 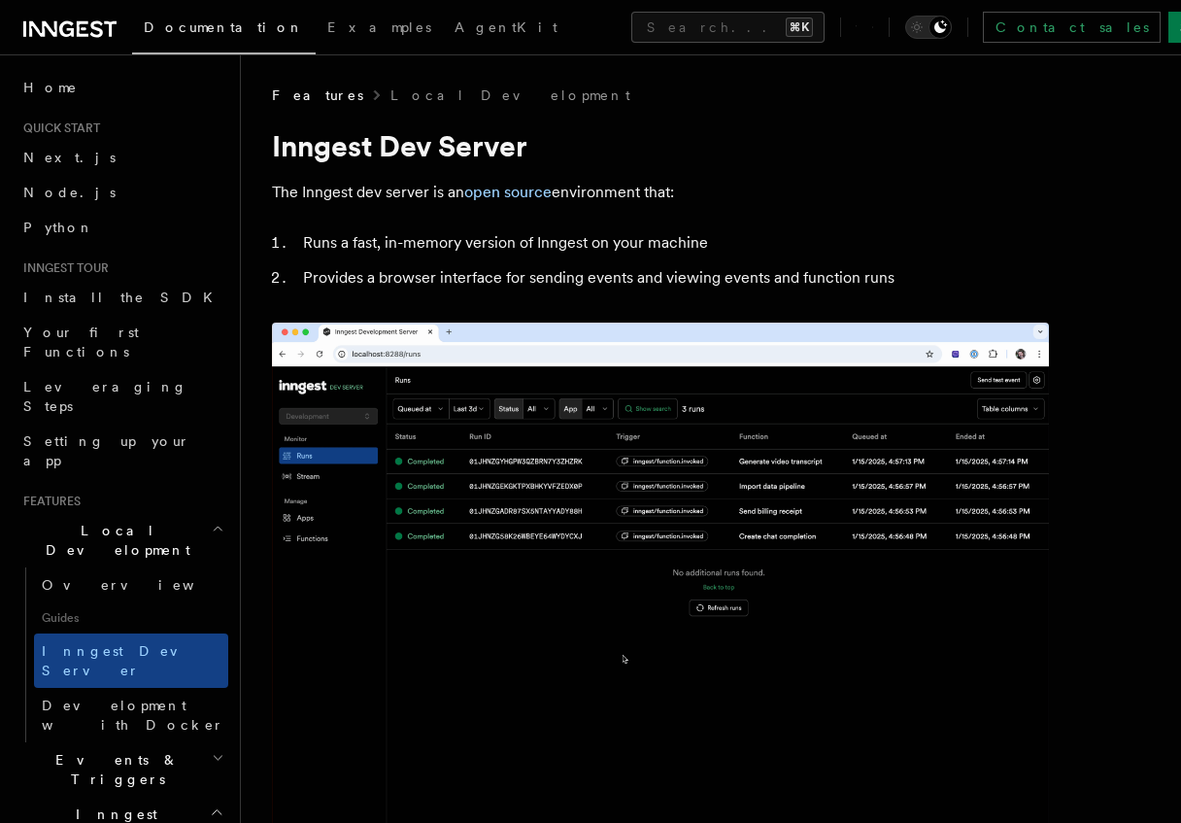 What do you see at coordinates (114, 769) in the screenshot?
I see `span: Events & Triggers` at bounding box center [114, 769].